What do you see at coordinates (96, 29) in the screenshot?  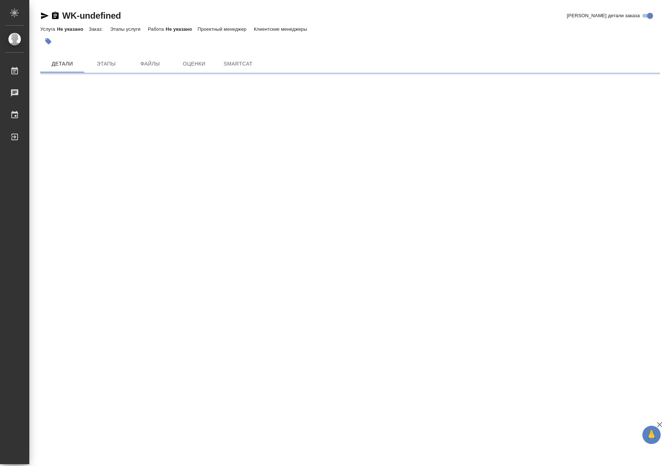 I see `p: Заказ:` at bounding box center [96, 29].